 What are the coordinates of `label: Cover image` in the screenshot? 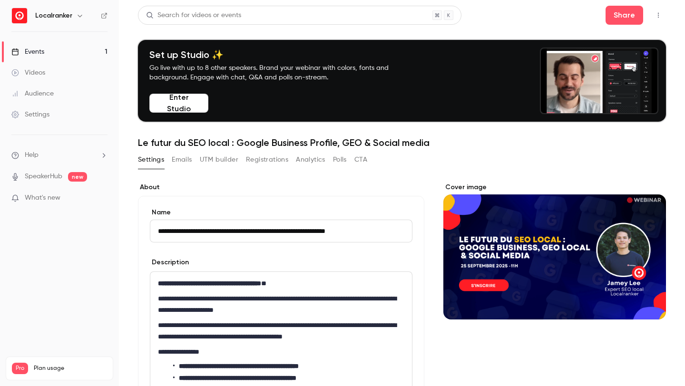 It's located at (554, 187).